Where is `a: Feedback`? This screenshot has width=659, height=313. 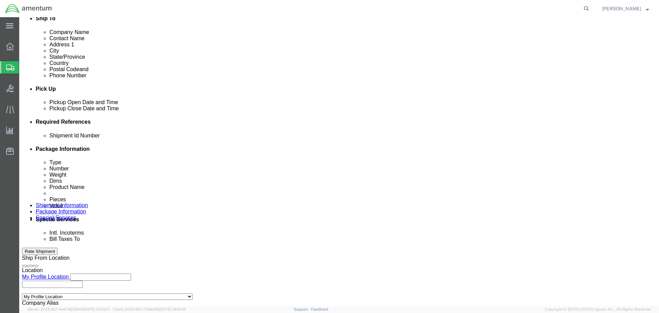
a: Feedback is located at coordinates (319, 309).